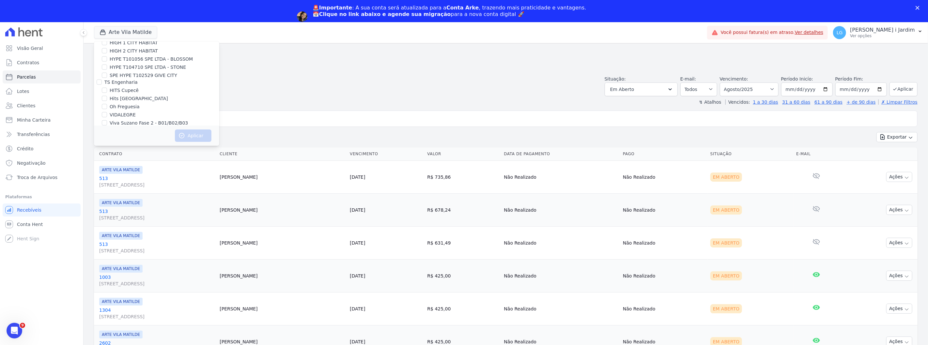 The image size is (928, 345). I want to click on a: Transferências, so click(41, 134).